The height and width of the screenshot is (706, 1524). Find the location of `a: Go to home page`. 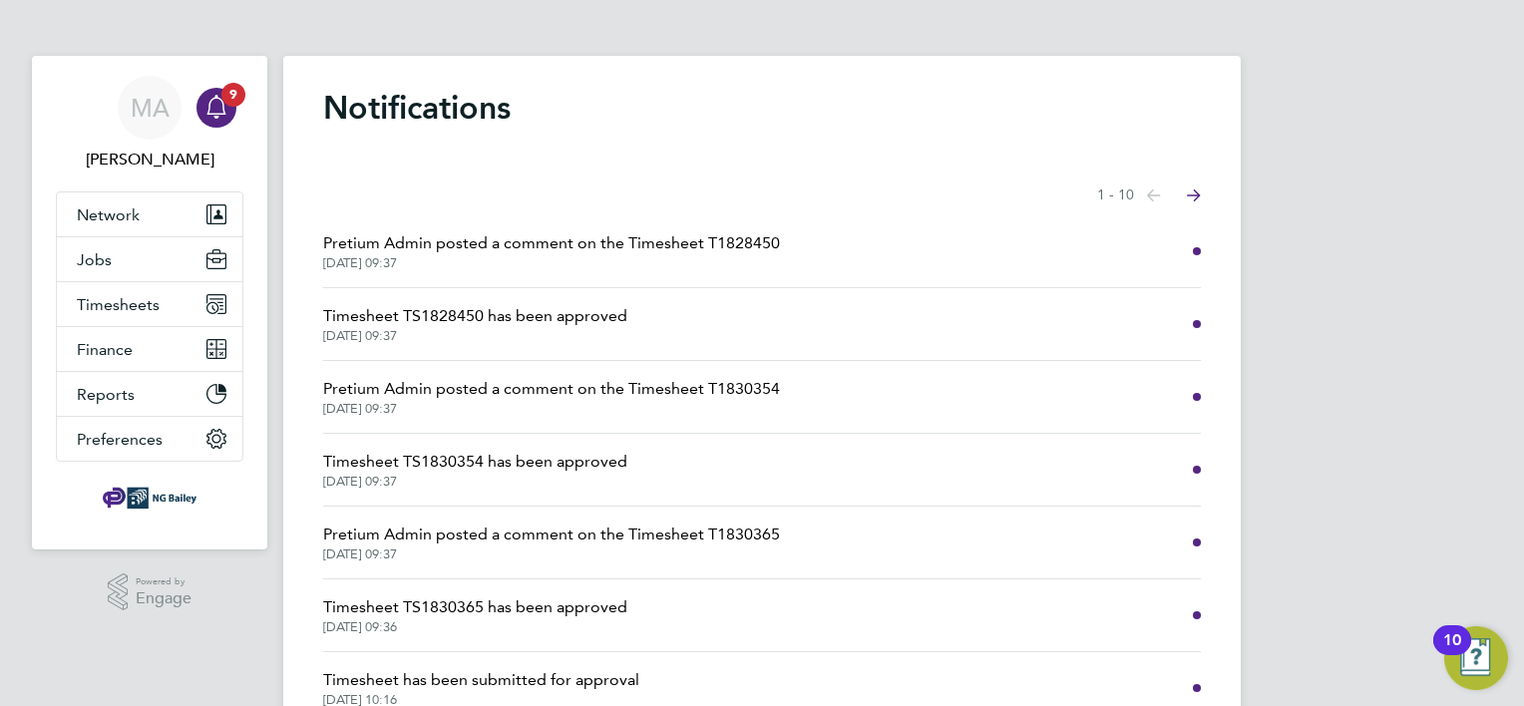

a: Go to home page is located at coordinates (150, 498).